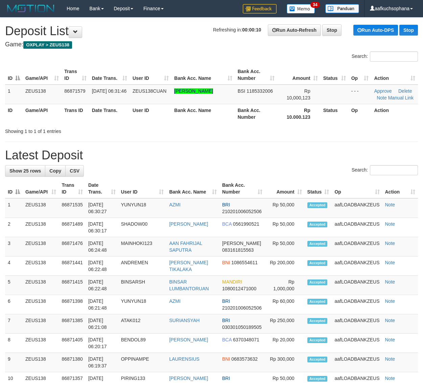  I want to click on a: Show 25 rows, so click(25, 171).